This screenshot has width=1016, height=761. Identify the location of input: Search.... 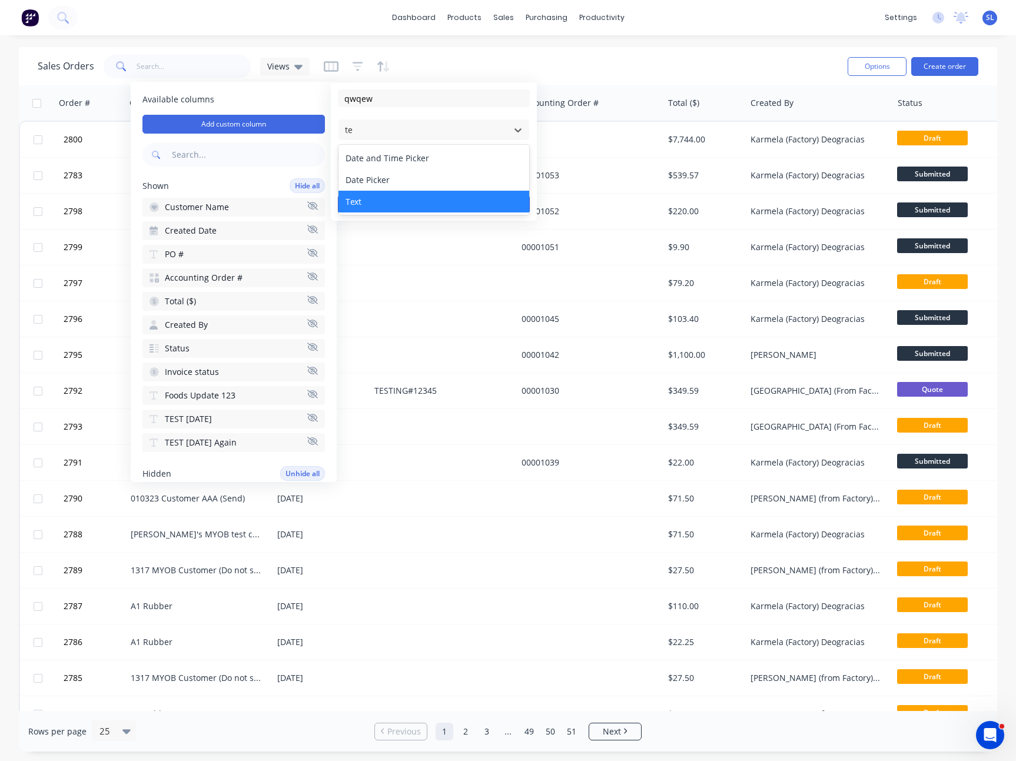
(247, 155).